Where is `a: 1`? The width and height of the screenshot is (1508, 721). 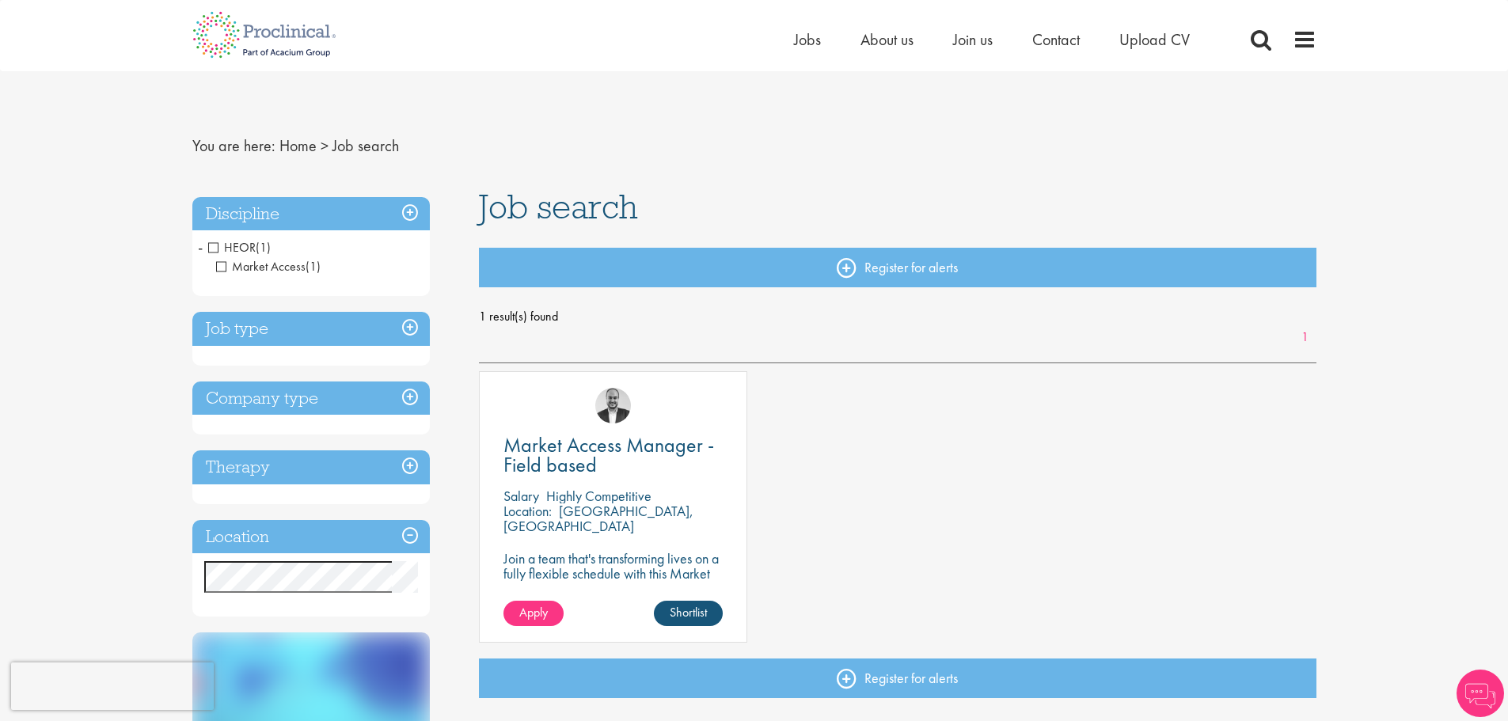 a: 1 is located at coordinates (1305, 337).